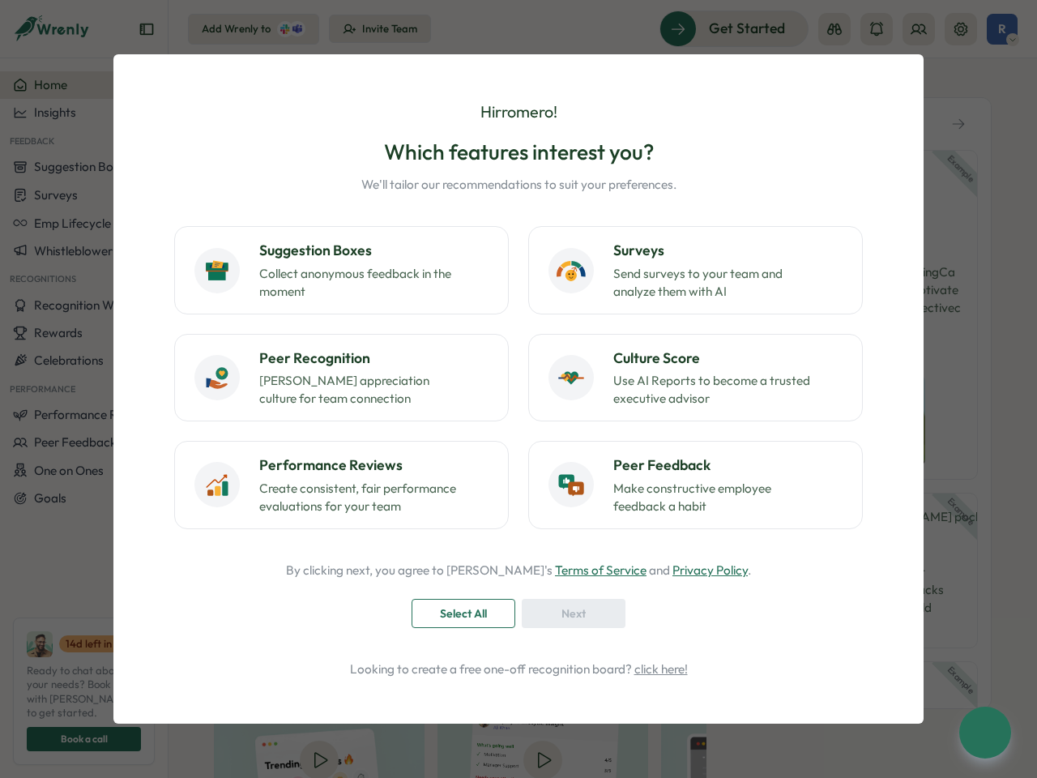  Describe the element at coordinates (519, 669) in the screenshot. I see `p: Looking to create a free one-off recognition board?` at that location.